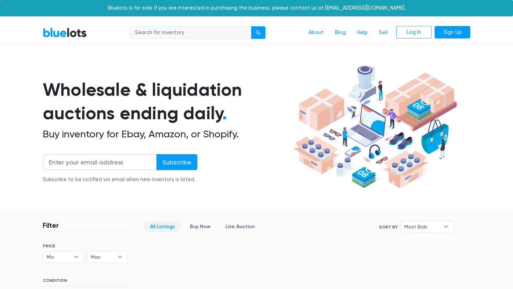 Image resolution: width=513 pixels, height=289 pixels. I want to click on h6: PRICE, so click(85, 246).